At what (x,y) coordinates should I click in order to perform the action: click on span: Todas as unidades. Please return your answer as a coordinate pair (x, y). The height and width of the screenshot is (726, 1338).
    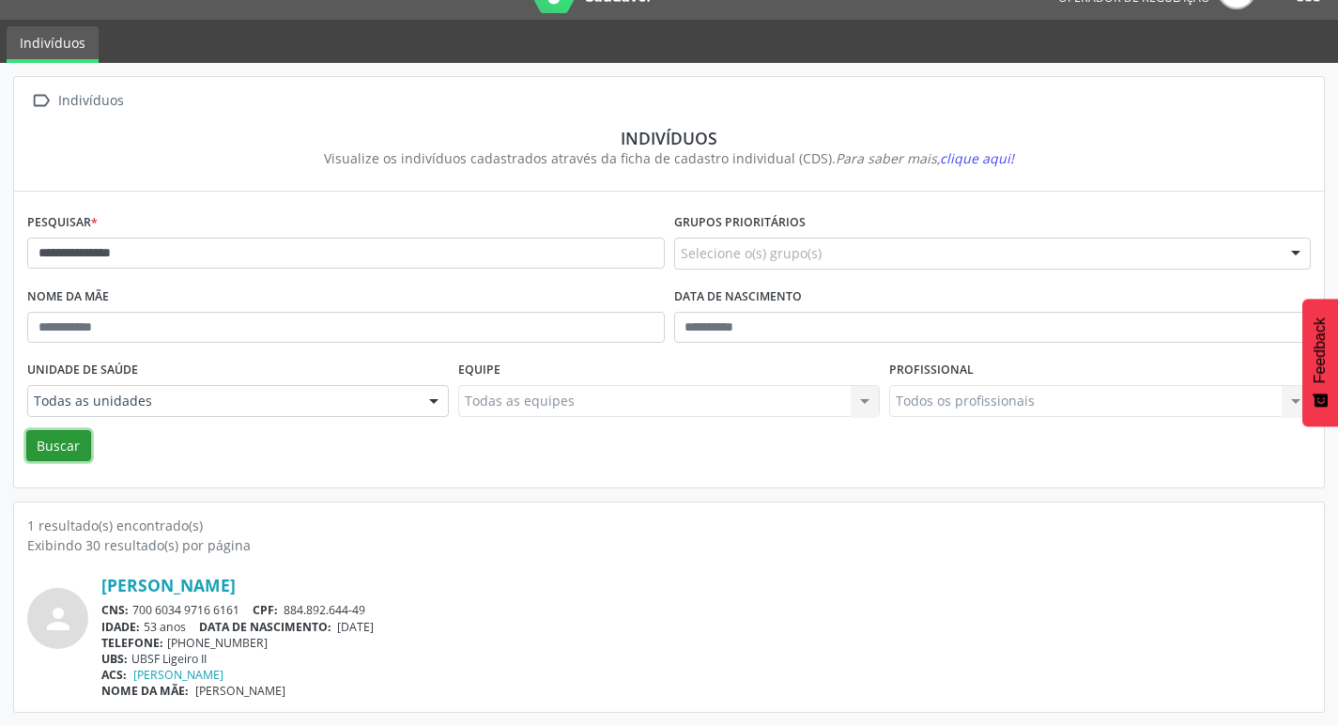
    Looking at the image, I should click on (222, 401).